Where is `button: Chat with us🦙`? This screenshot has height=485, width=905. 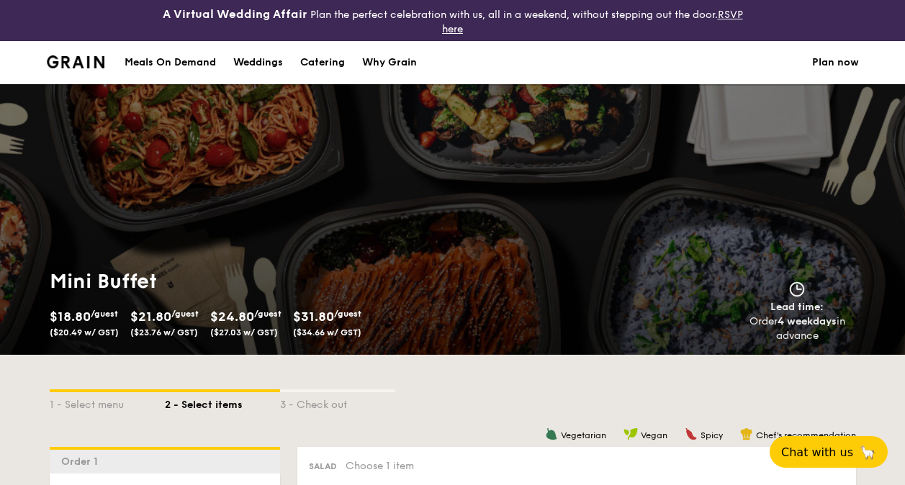
button: Chat with us🦙 is located at coordinates (829, 452).